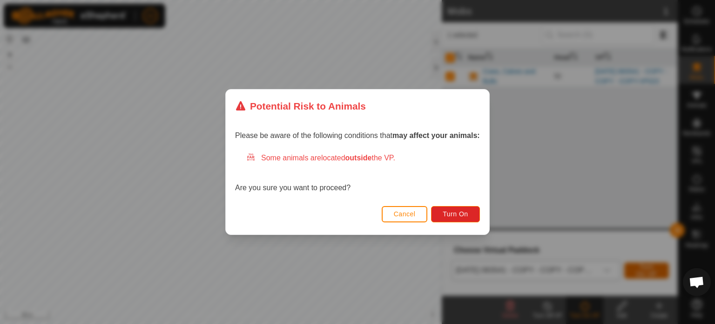 The width and height of the screenshot is (715, 324). I want to click on span: located the VP., so click(358, 157).